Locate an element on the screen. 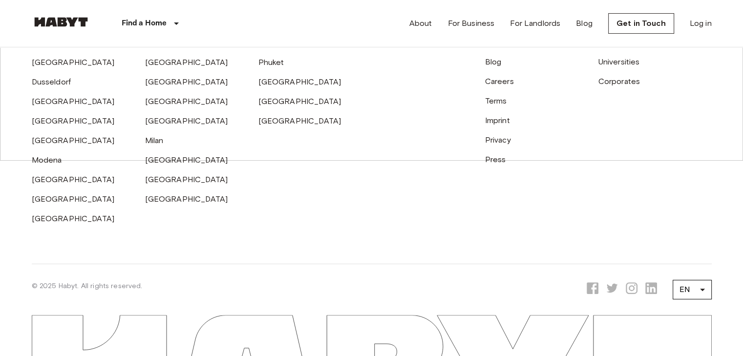  a: Milan is located at coordinates (154, 140).